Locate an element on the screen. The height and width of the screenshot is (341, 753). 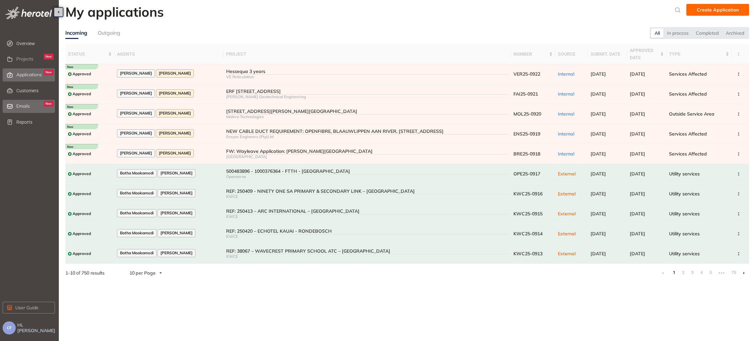
li: 1 is located at coordinates (674, 273).